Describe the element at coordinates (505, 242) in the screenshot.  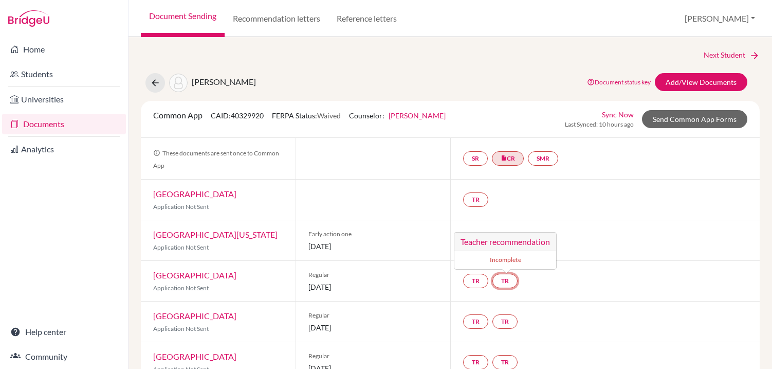
I see `h3: Teacher recommendation` at that location.